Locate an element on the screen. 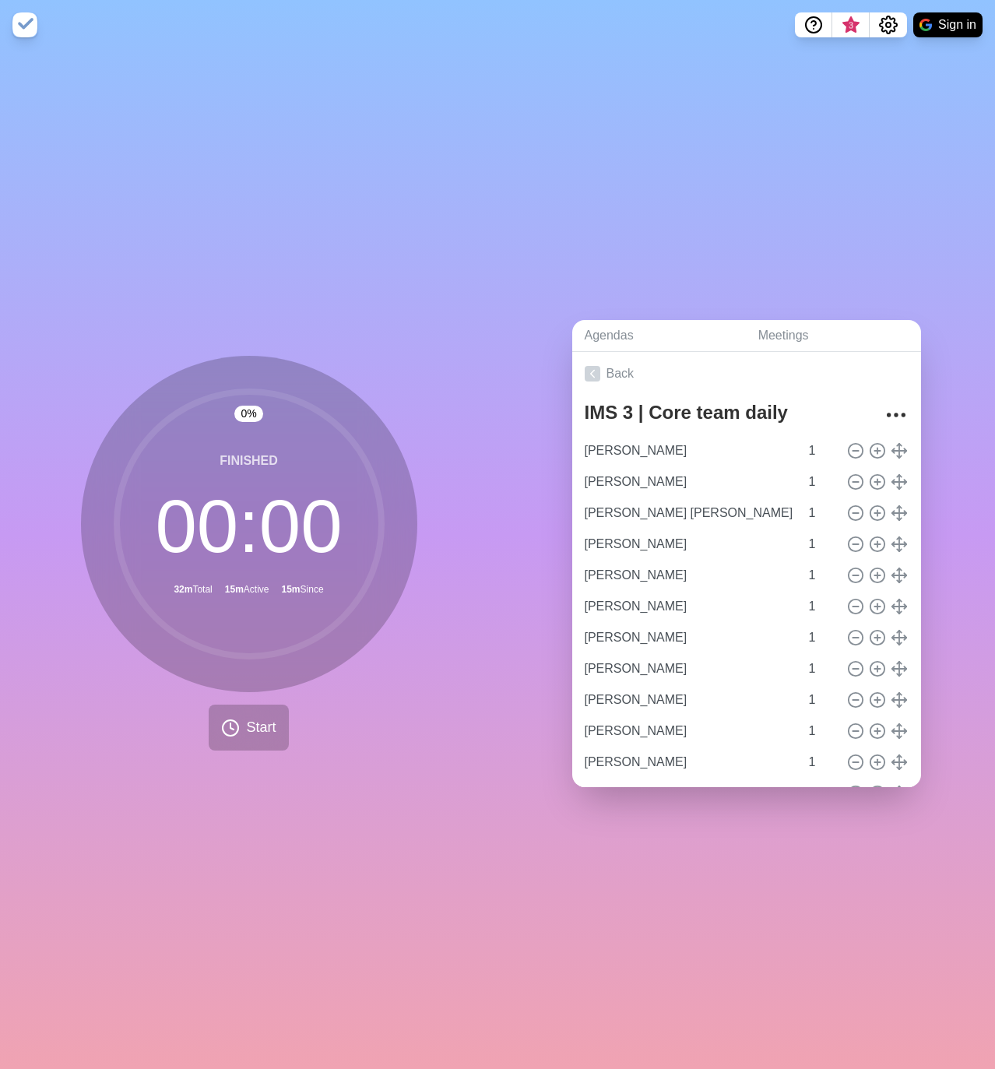  a: Meetings is located at coordinates (833, 336).